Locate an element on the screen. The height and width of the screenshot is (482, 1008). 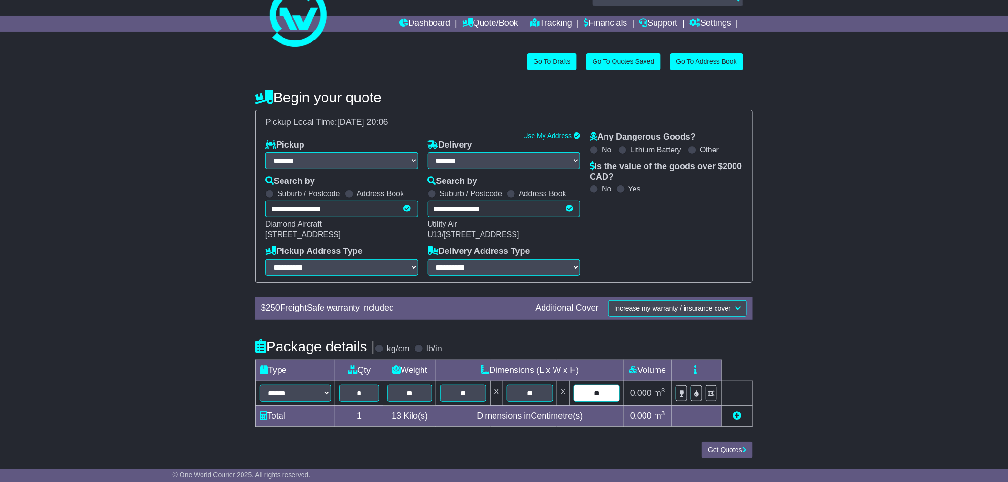
span: © One World Courier 2025. All rights reserved. is located at coordinates (242, 475).